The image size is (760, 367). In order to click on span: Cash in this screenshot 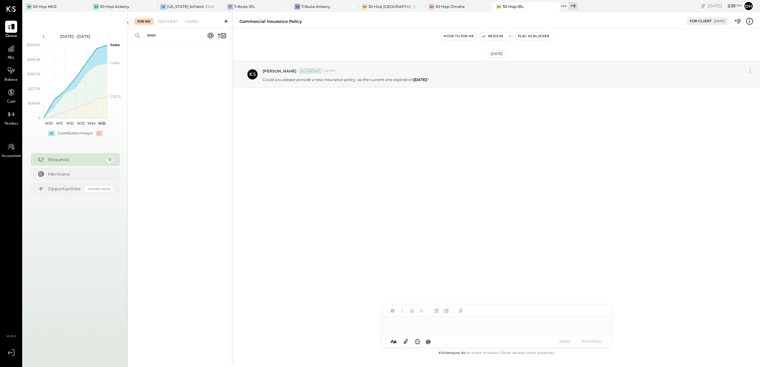, I will do `click(11, 102)`.